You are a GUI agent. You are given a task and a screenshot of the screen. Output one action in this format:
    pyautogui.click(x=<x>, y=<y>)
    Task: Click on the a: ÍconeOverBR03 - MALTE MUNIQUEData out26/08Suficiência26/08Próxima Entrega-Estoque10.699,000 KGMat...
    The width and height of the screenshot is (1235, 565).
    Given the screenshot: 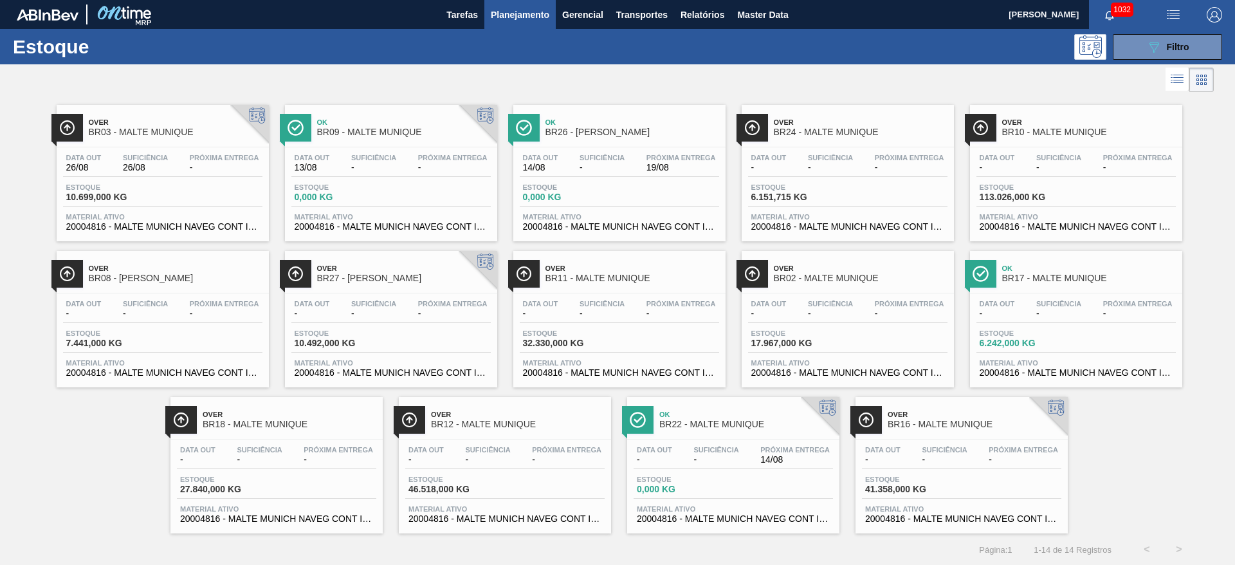 What is the action you would take?
    pyautogui.click(x=161, y=168)
    